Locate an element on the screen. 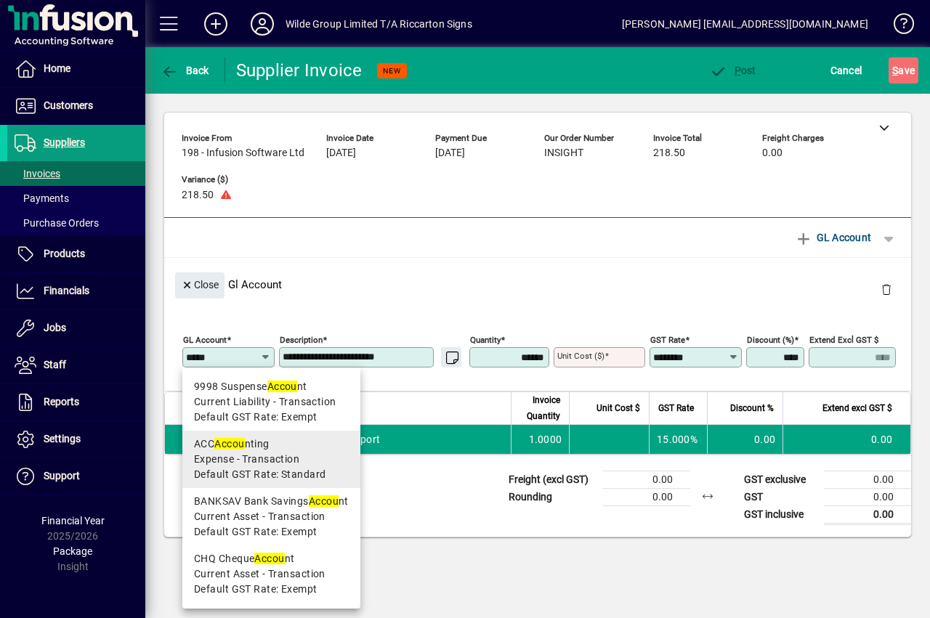  mat-option: ACC Accounting is located at coordinates (271, 459).